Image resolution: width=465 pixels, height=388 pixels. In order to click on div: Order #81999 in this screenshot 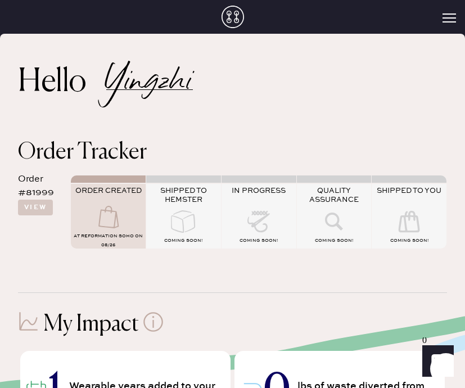, I will do `click(40, 186)`.